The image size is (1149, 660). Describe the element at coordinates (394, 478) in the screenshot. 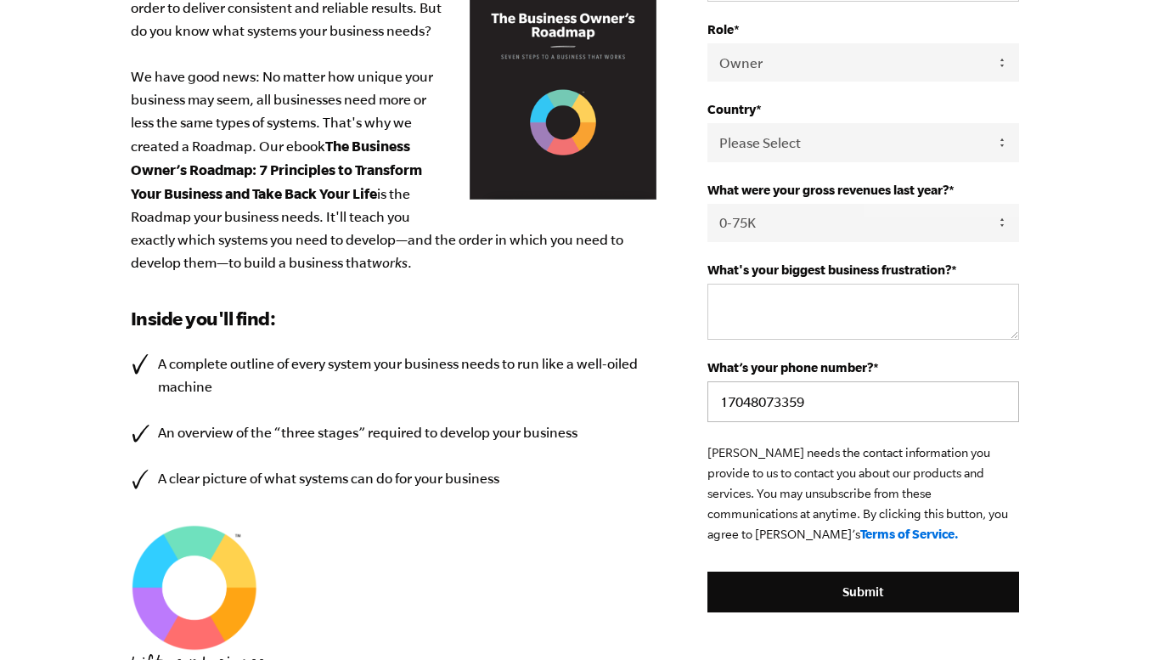

I see `li: A clear picture of what systems can do for your business` at that location.